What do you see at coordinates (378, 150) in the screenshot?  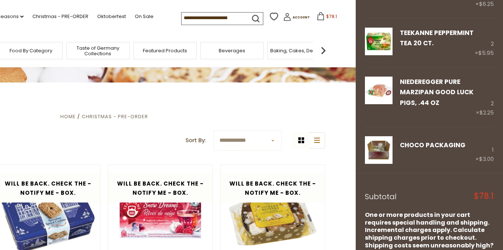 I see `img: CHOCO Packaging` at bounding box center [378, 150].